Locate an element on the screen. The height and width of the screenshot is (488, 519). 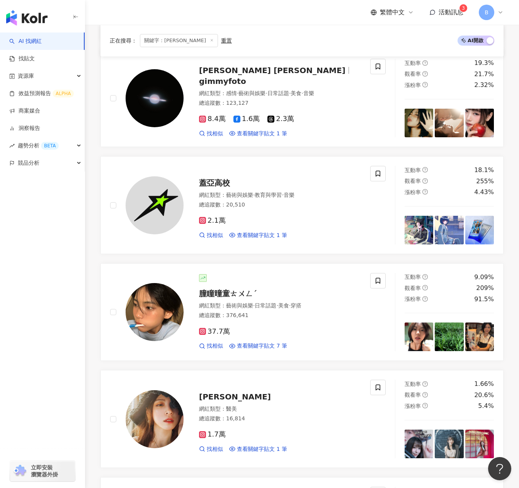
div: 21.7% is located at coordinates (484, 74).